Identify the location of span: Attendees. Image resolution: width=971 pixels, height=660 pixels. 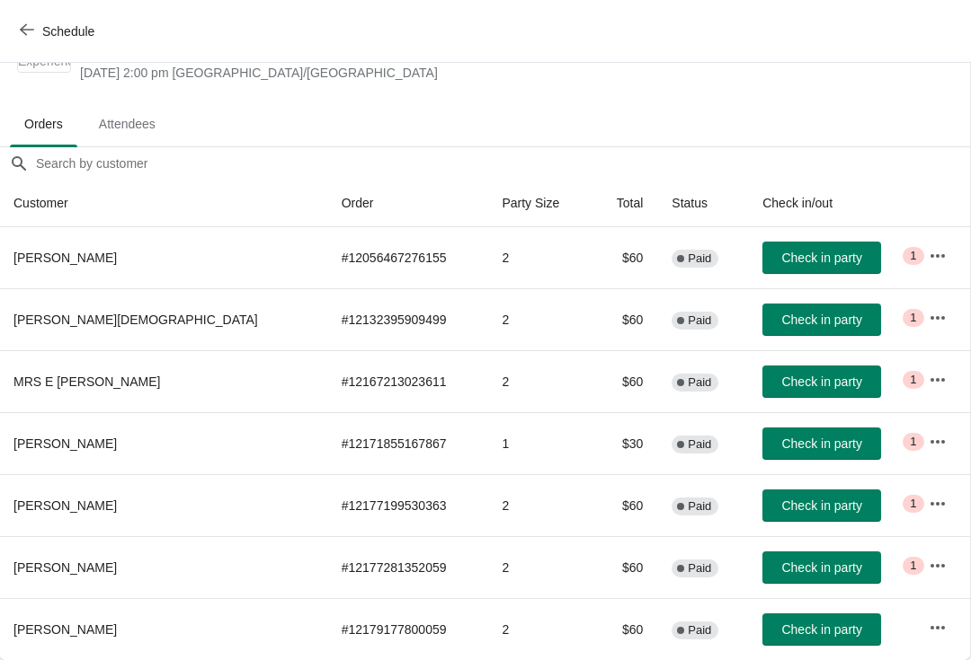
(127, 124).